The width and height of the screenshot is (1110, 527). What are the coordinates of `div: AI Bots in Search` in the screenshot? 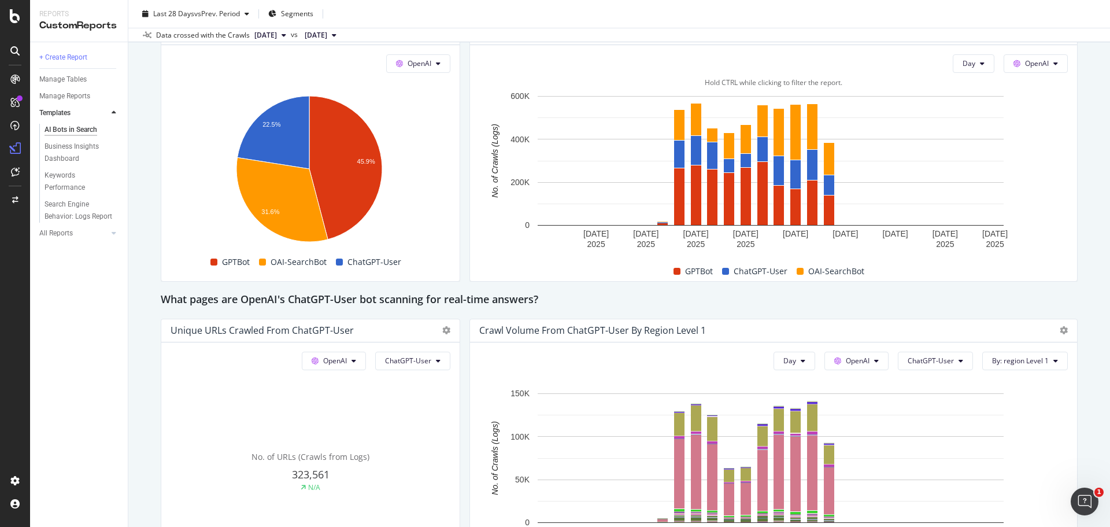 It's located at (71, 129).